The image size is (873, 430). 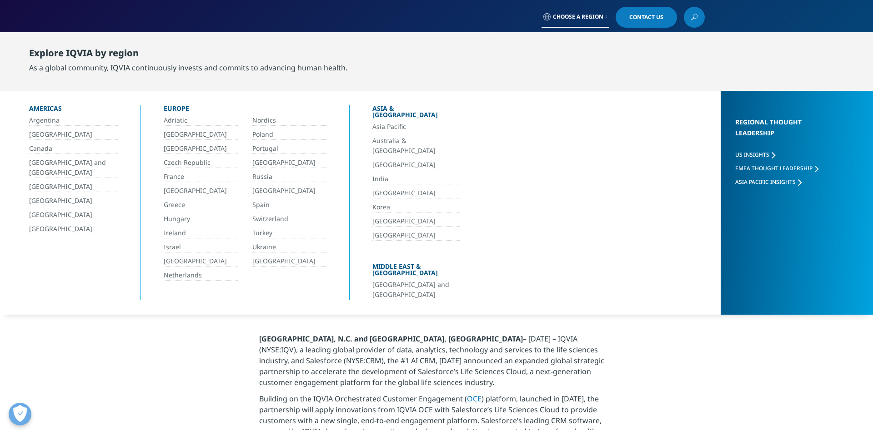 I want to click on a: Nordics, so click(x=289, y=120).